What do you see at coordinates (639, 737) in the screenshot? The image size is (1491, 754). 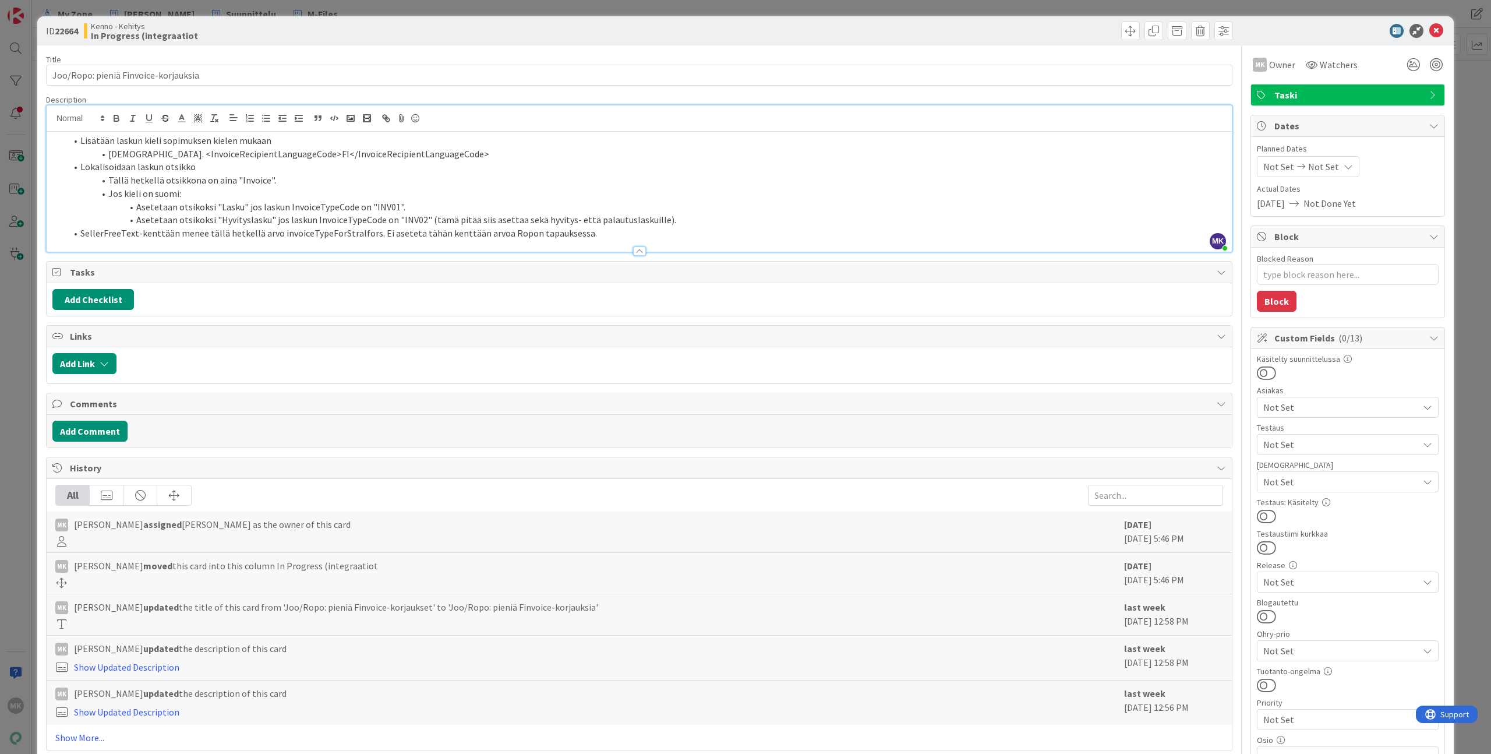 I see `a: Show More...` at bounding box center [639, 737].